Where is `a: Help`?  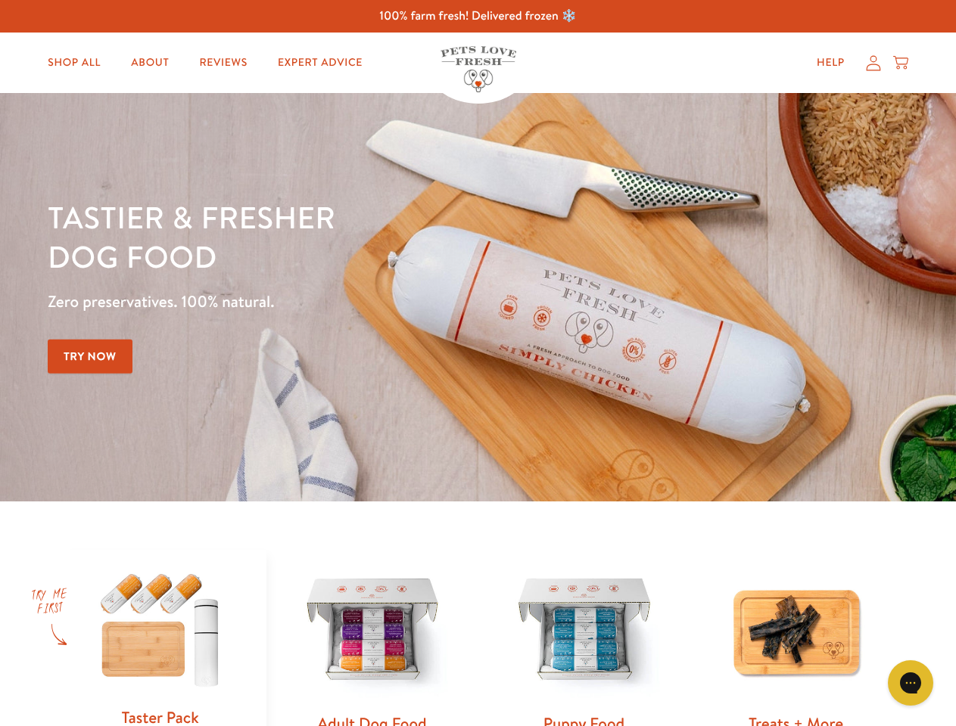
a: Help is located at coordinates (830, 63).